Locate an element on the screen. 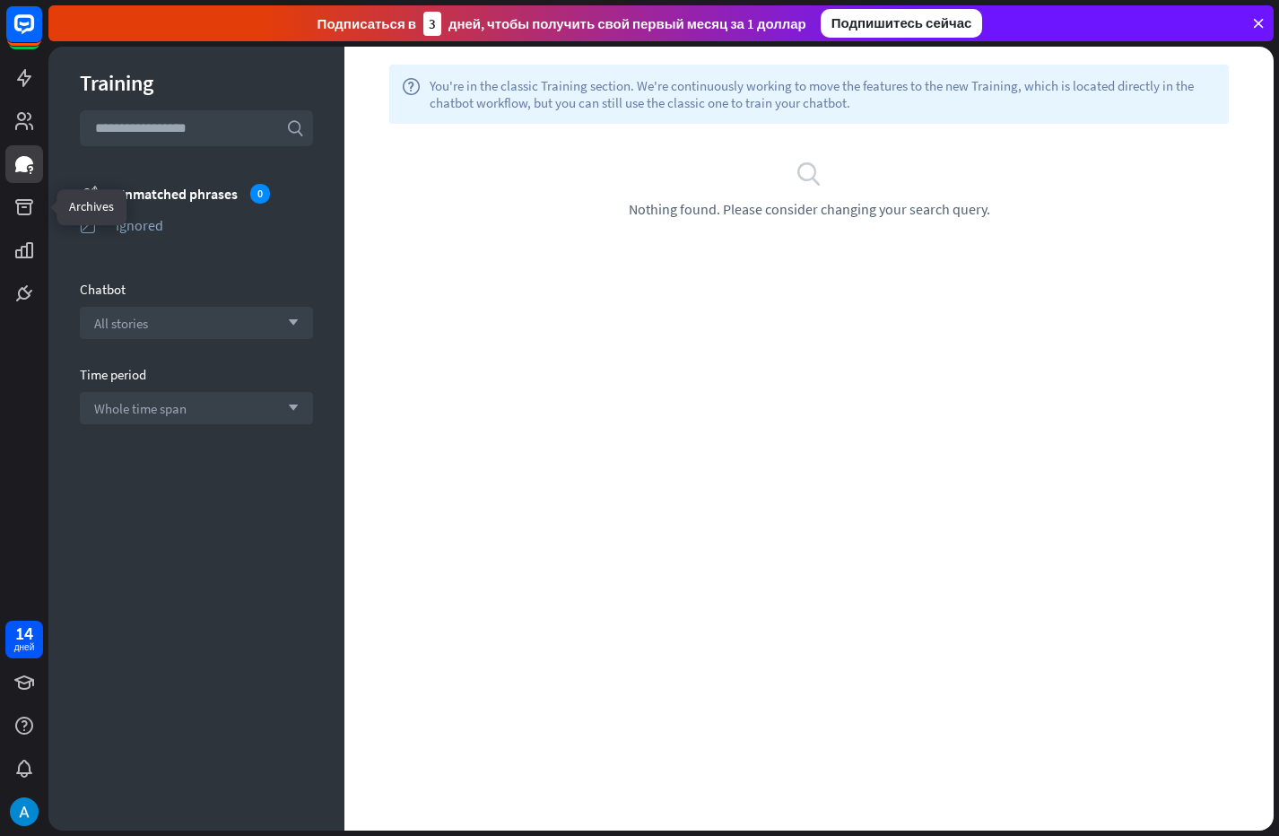  div: Time period is located at coordinates (196, 374).